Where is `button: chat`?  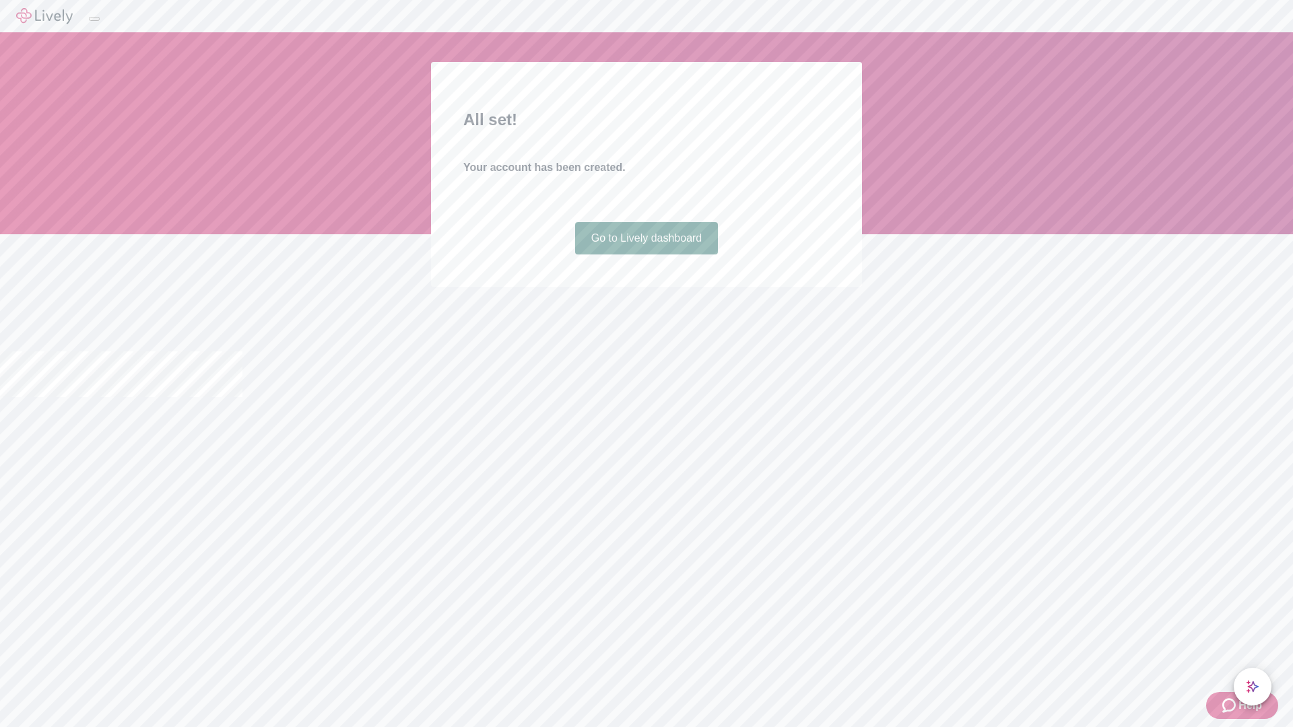
button: chat is located at coordinates (1253, 687).